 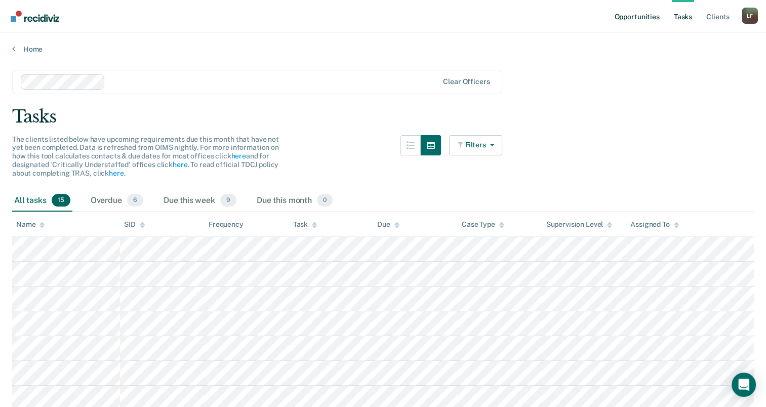 What do you see at coordinates (305, 224) in the screenshot?
I see `div: Task` at bounding box center [305, 224].